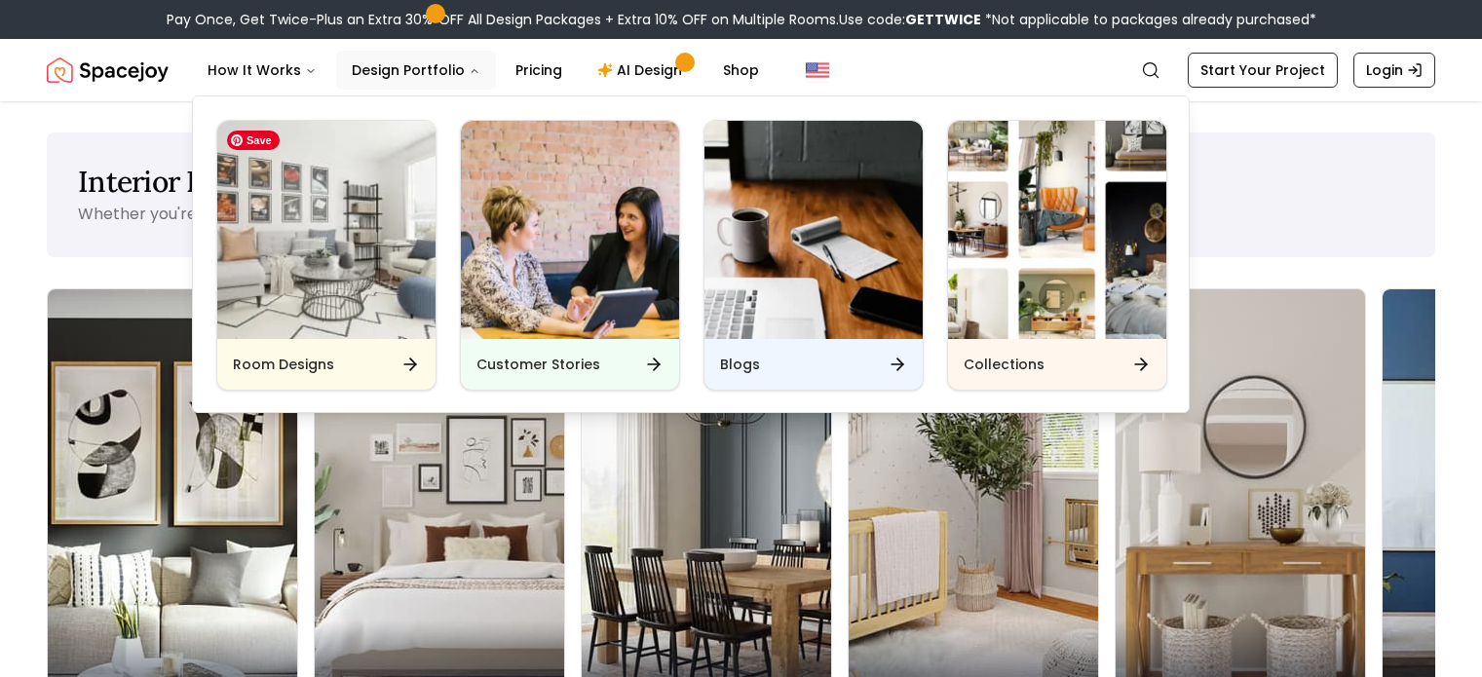  I want to click on span: *Not applicable to packages already purchased*, so click(1149, 19).